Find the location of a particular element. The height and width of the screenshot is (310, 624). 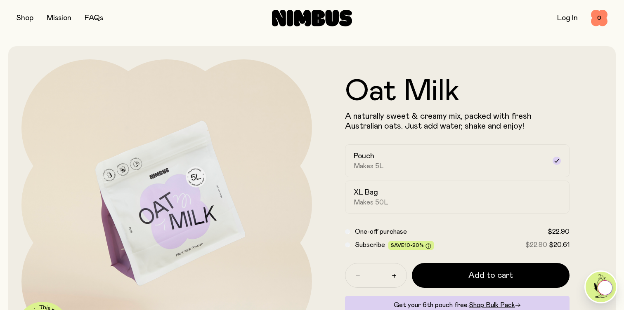

h2: Pouch is located at coordinates (364, 156).